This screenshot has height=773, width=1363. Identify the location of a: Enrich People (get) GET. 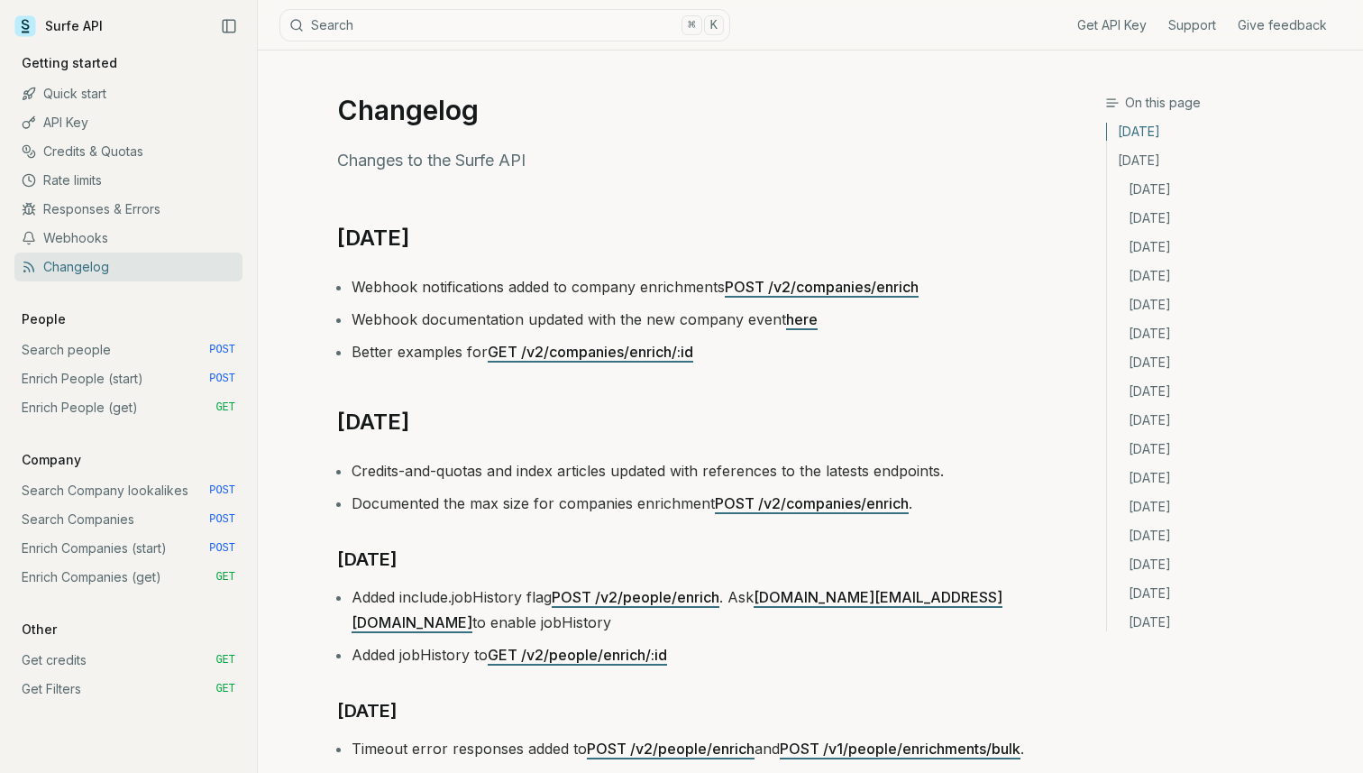
(128, 408).